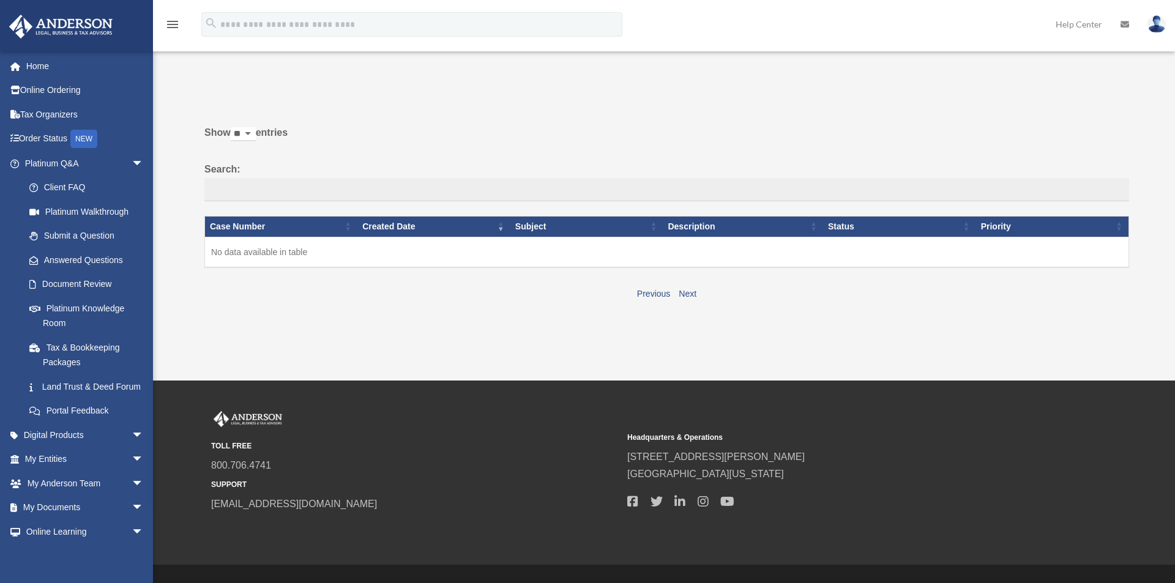 The height and width of the screenshot is (583, 1175). I want to click on th: Case Number: activate to sort column ascending, so click(281, 226).